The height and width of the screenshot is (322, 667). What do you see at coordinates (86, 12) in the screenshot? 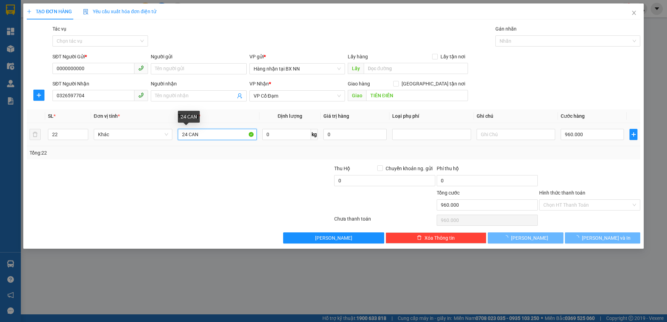
I see `img: icon` at bounding box center [86, 12].